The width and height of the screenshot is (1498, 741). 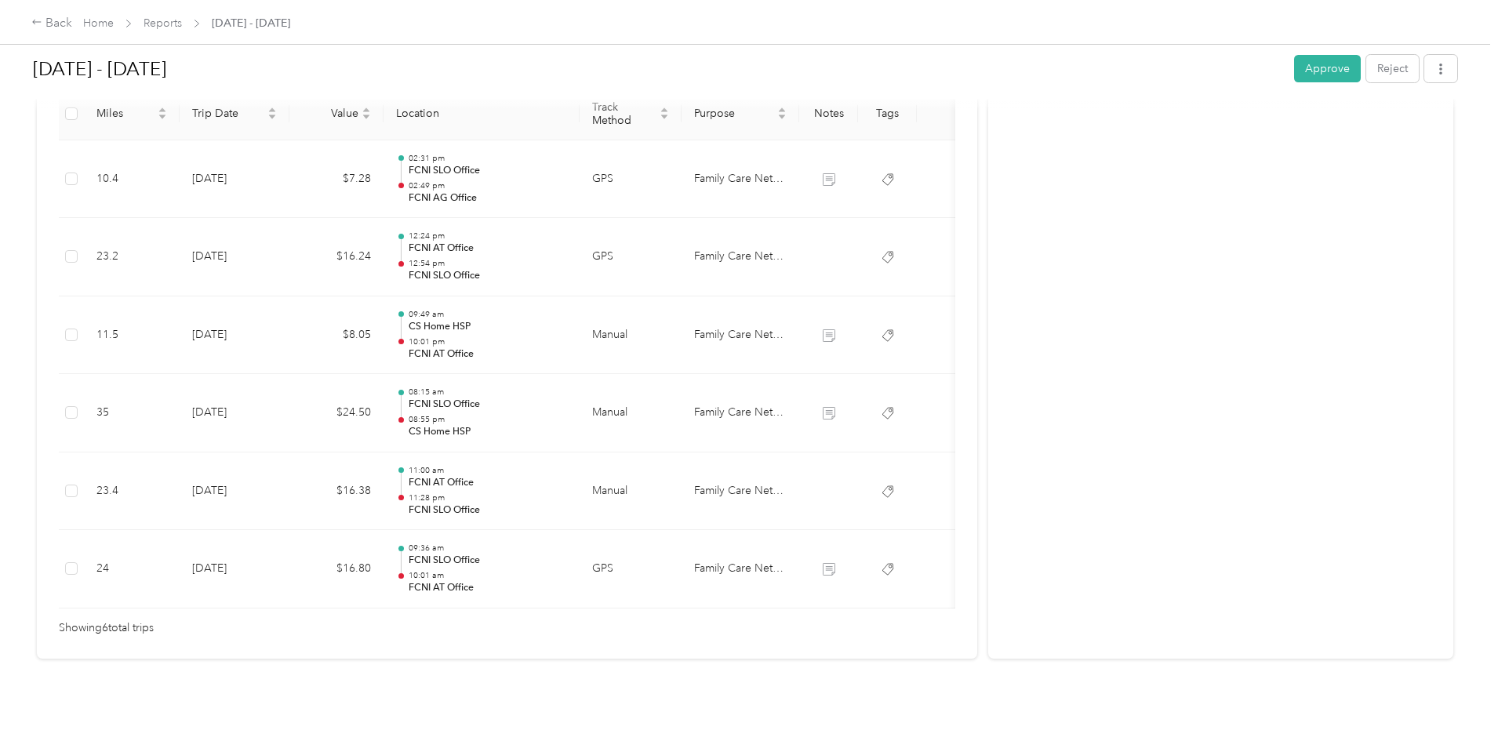 I want to click on td: 24, so click(x=132, y=569).